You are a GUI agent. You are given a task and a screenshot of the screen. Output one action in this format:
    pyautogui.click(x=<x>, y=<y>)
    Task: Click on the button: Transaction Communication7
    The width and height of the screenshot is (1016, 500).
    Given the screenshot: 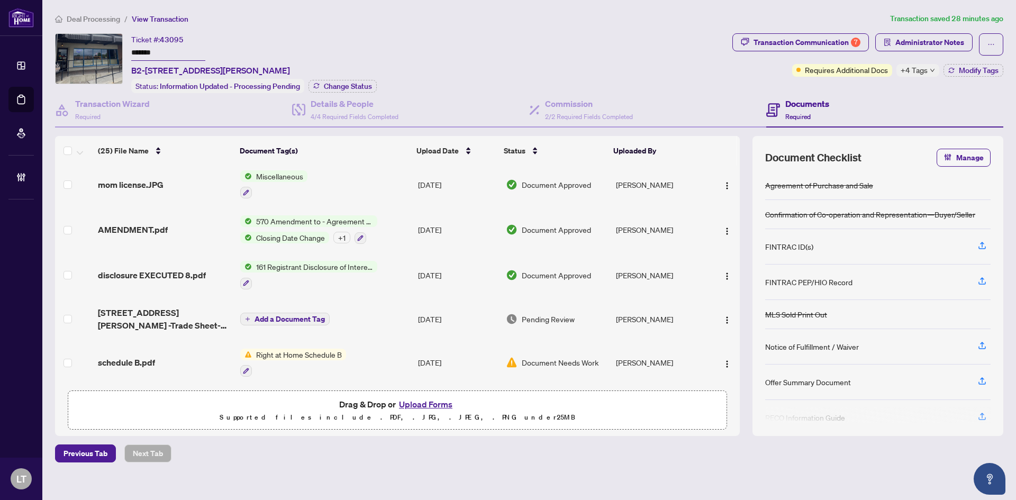 What is the action you would take?
    pyautogui.click(x=800, y=42)
    